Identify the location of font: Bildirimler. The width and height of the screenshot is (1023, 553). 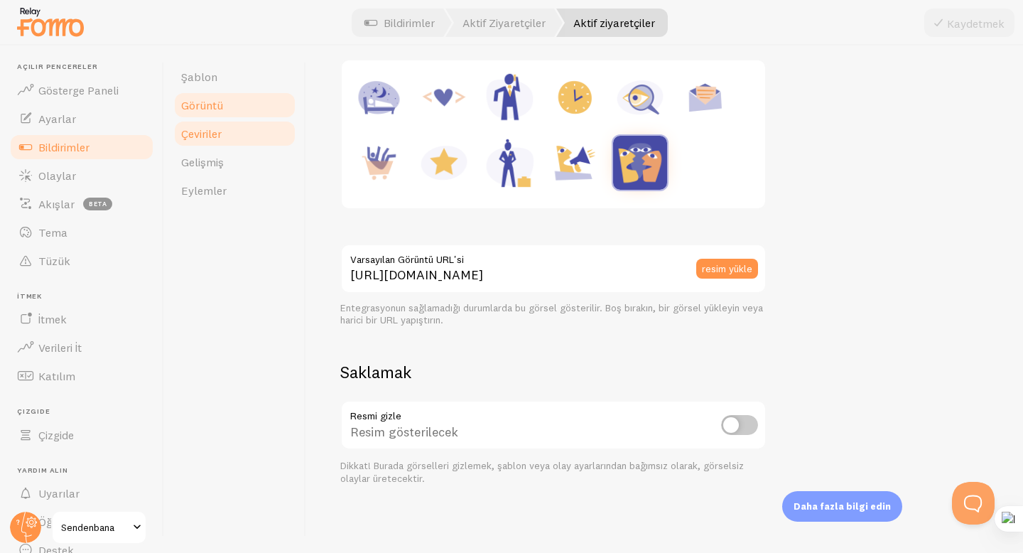
(64, 147).